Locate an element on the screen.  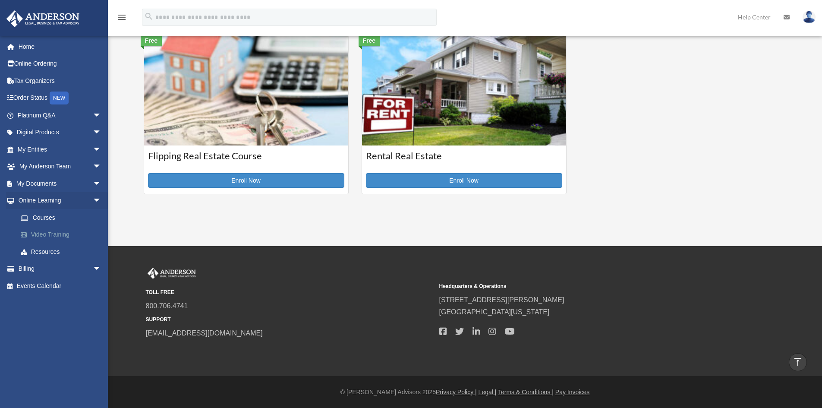
a: Order StatusNEW is located at coordinates (60, 98).